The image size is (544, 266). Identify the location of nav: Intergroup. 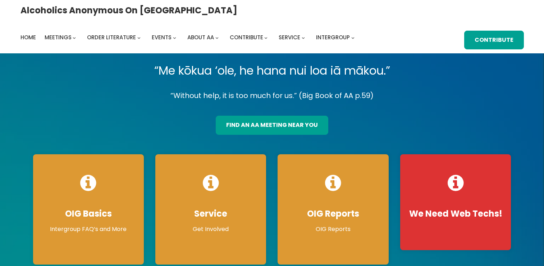
(189, 37).